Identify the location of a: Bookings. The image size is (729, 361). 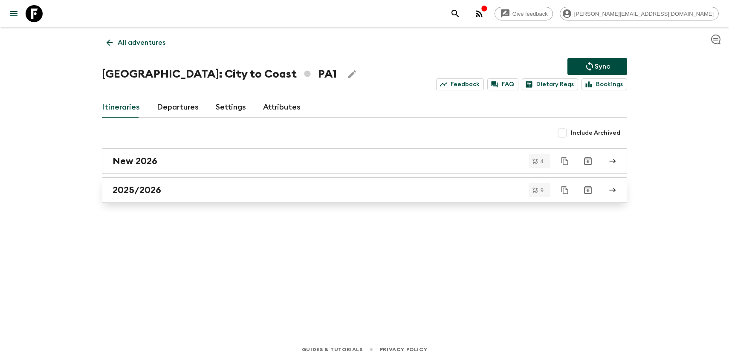
(604, 84).